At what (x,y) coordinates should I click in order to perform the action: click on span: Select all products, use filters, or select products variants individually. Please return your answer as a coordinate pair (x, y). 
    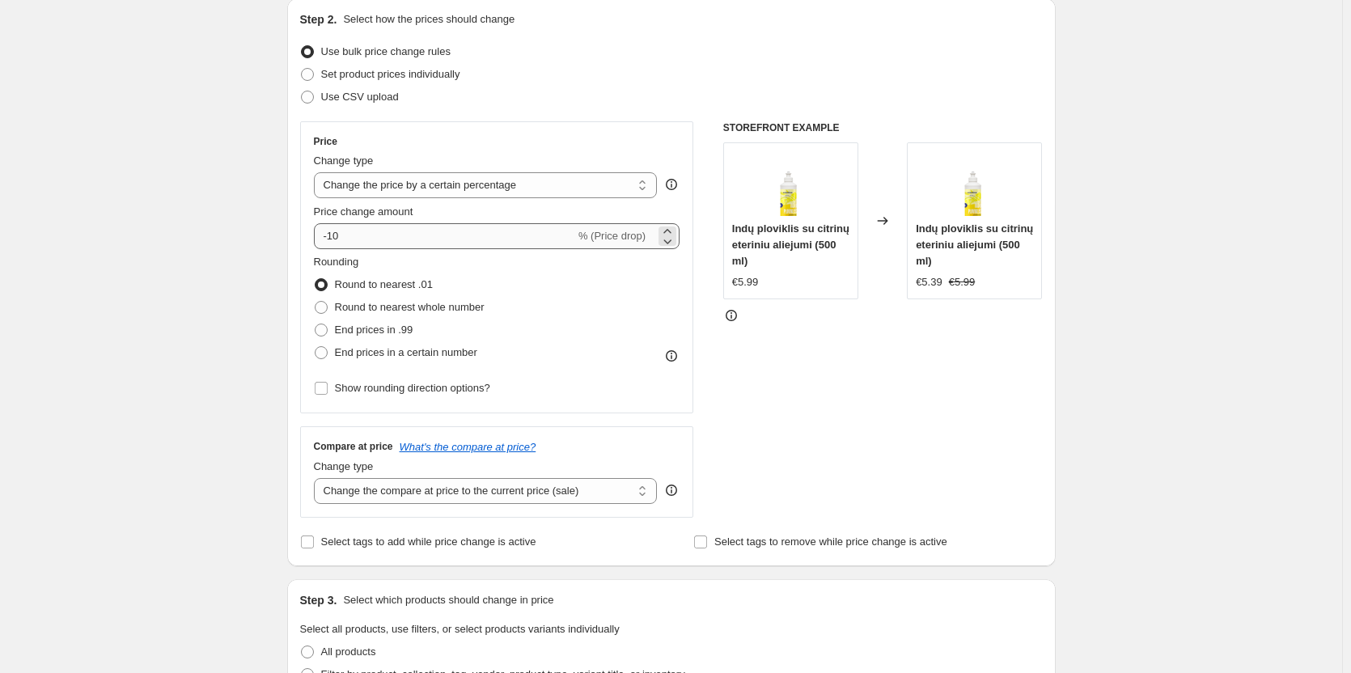
    Looking at the image, I should click on (460, 629).